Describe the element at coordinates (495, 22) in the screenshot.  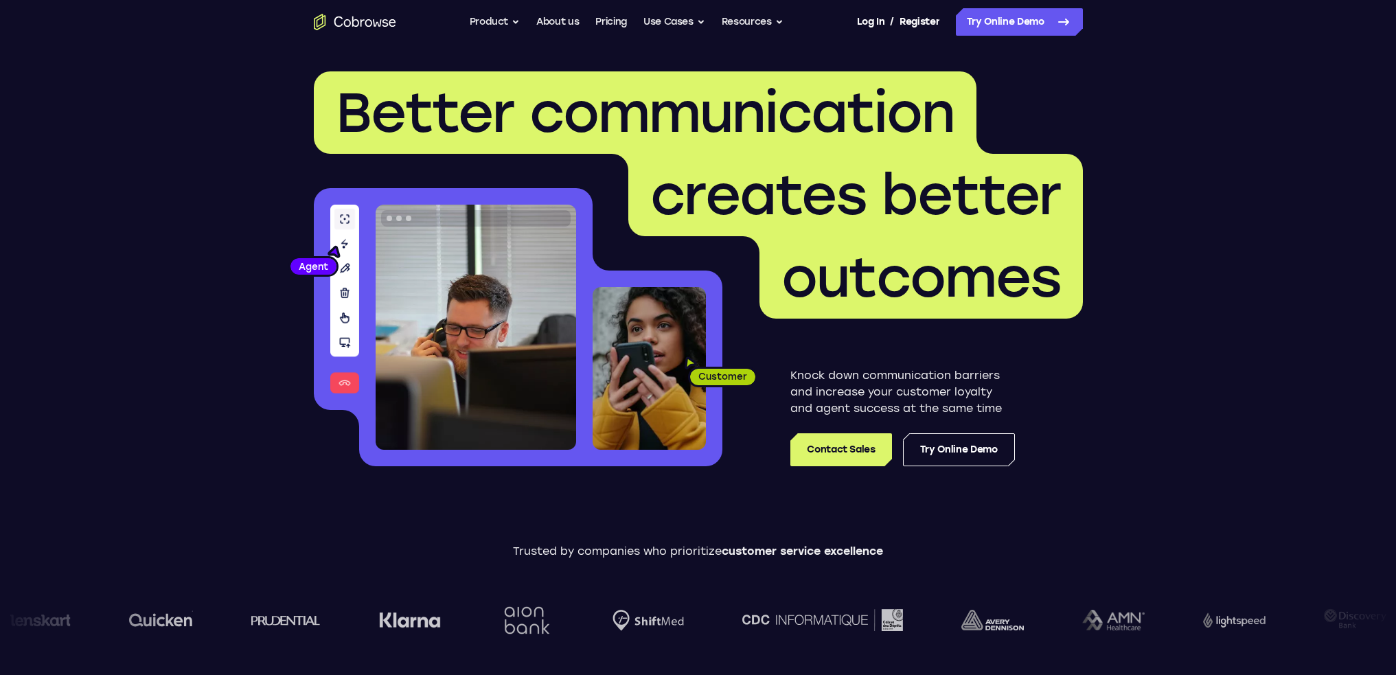
I see `button: Product` at that location.